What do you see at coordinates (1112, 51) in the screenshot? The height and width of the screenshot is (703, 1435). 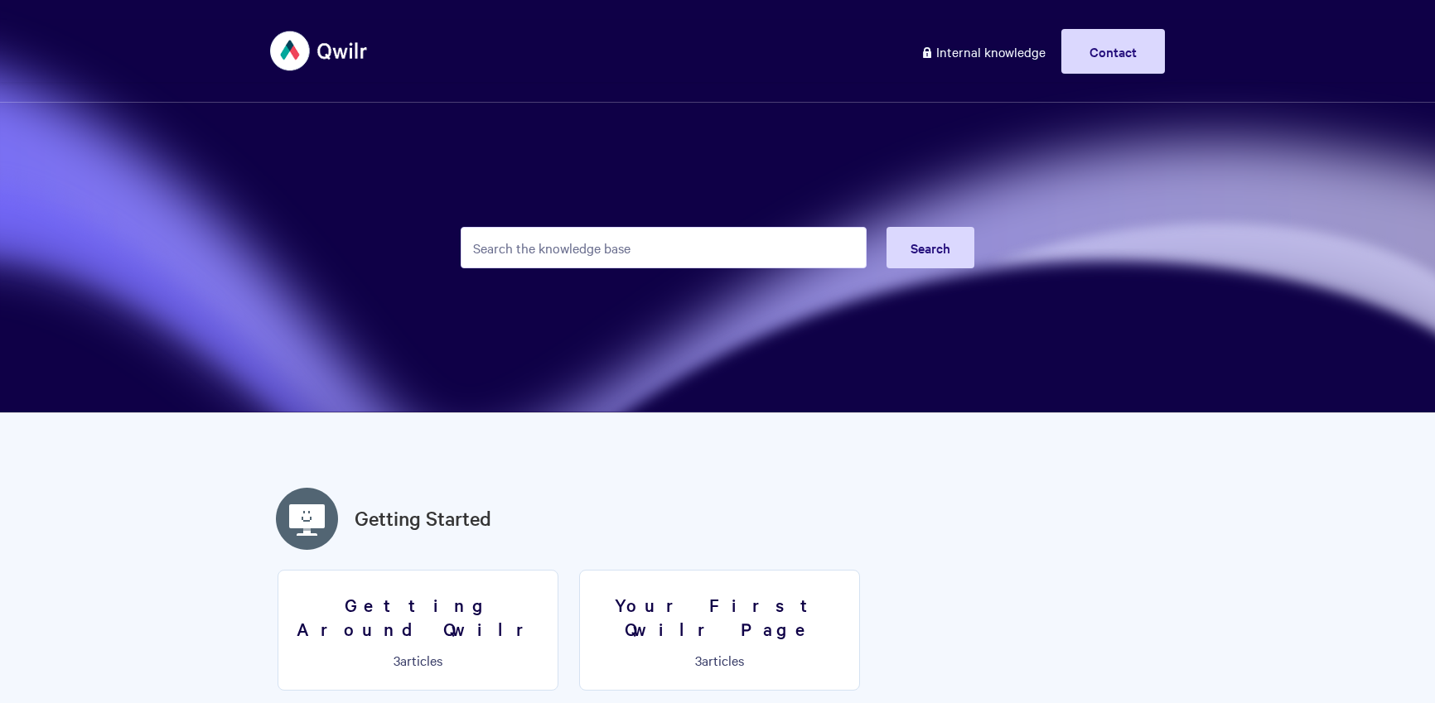 I see `a: Contact` at bounding box center [1112, 51].